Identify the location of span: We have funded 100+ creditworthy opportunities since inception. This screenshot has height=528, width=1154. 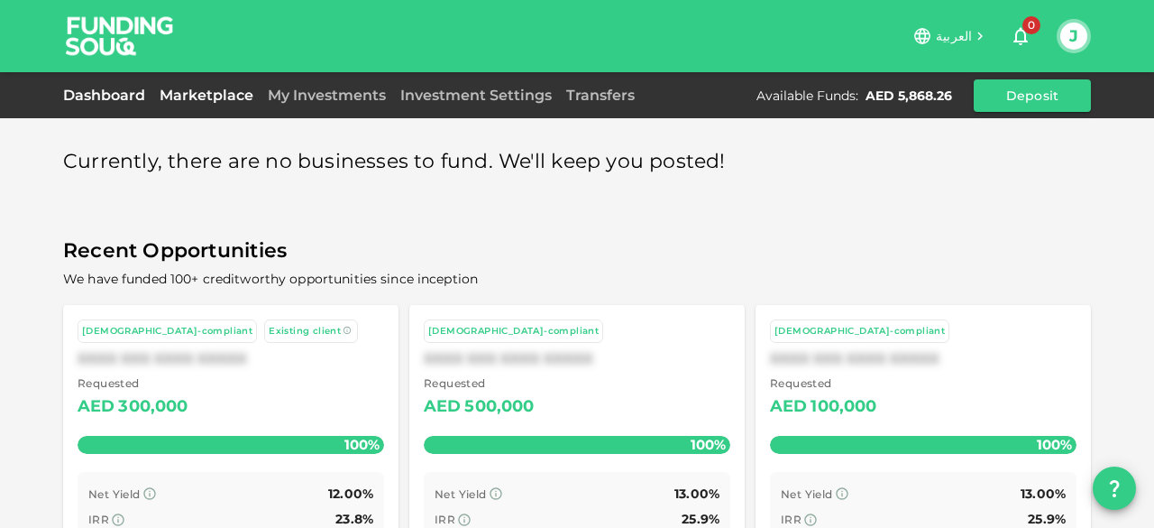
(271, 279).